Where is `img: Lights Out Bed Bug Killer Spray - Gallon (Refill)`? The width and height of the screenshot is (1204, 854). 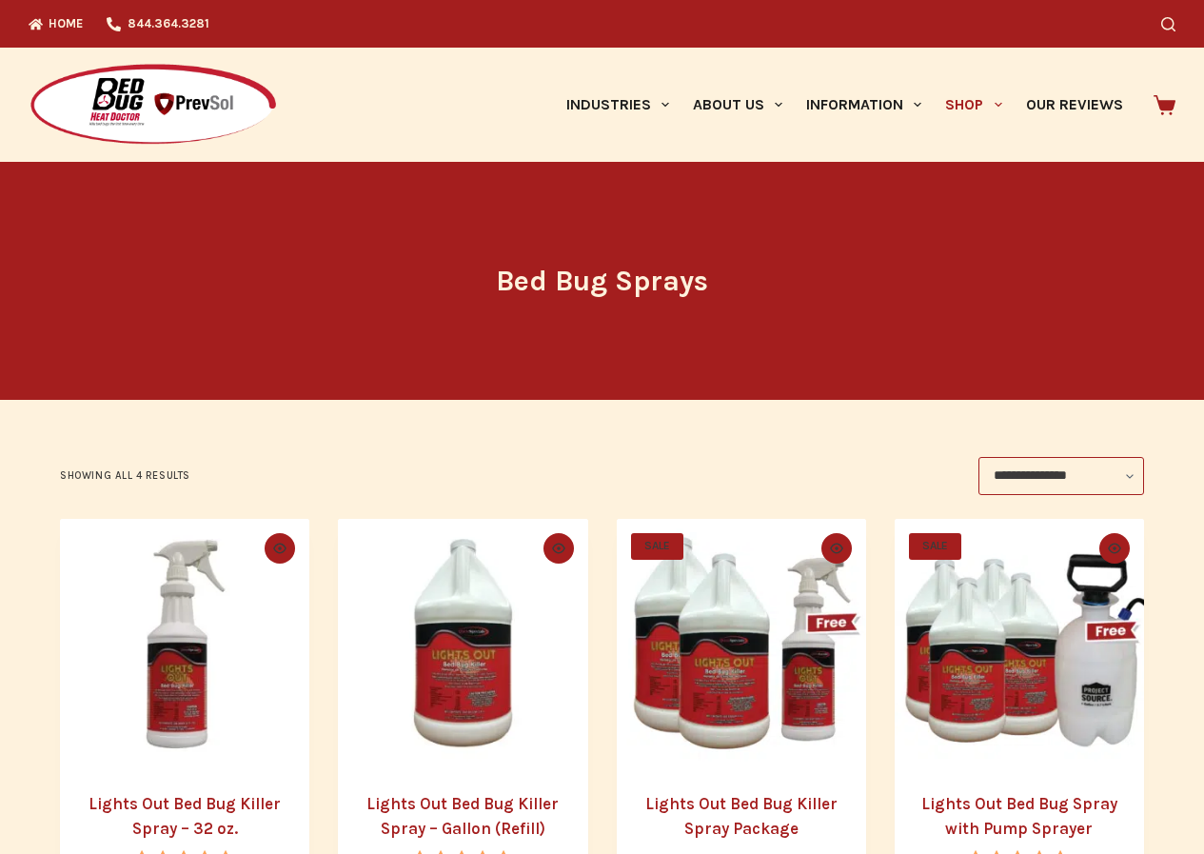
img: Lights Out Bed Bug Killer Spray - Gallon (Refill) is located at coordinates (463, 643).